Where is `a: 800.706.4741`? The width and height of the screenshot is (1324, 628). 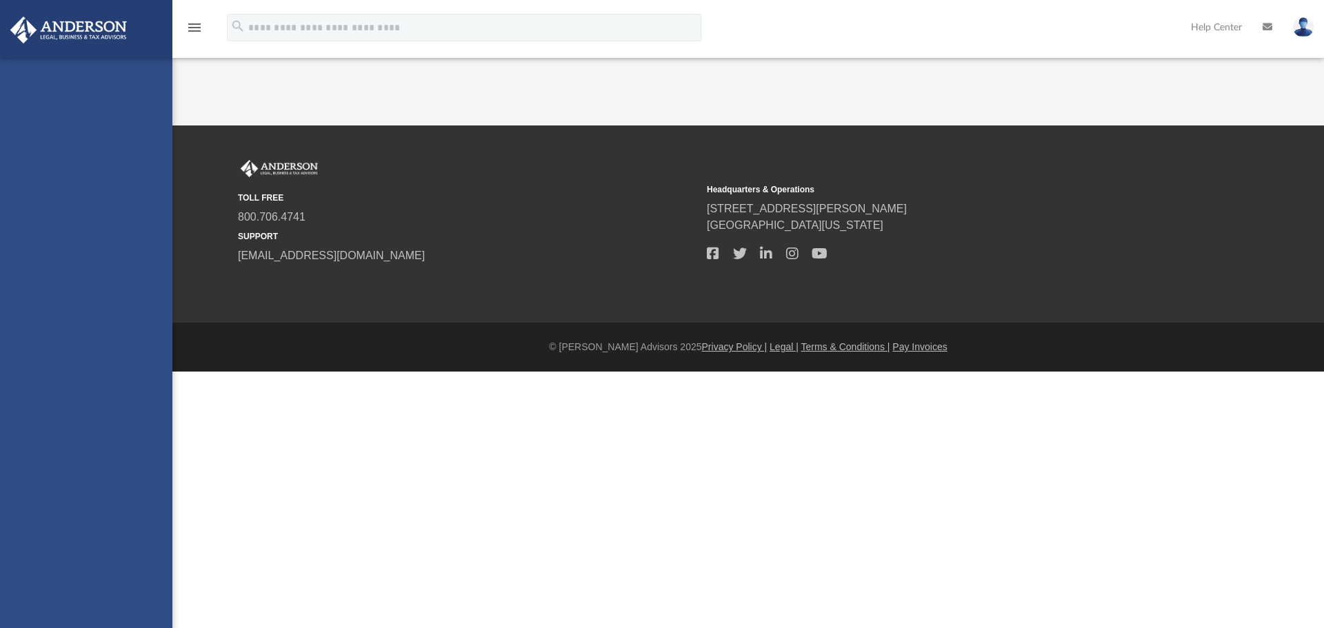
a: 800.706.4741 is located at coordinates (272, 216).